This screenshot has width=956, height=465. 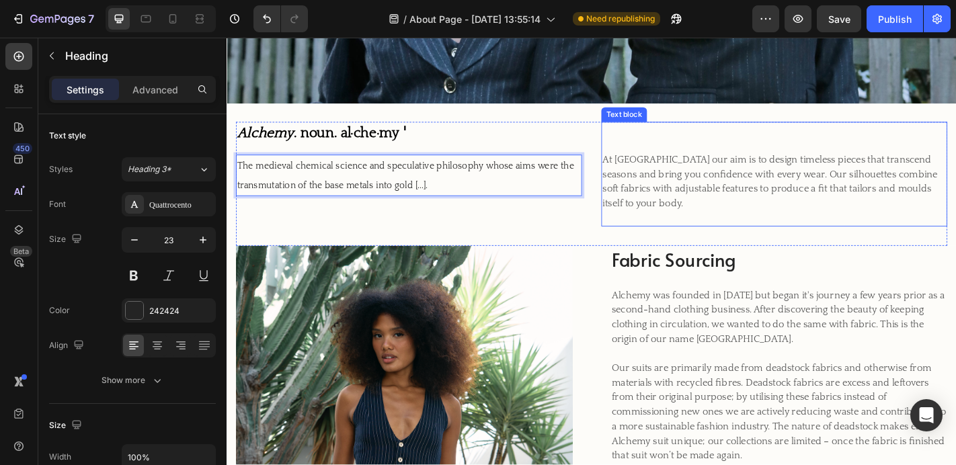 What do you see at coordinates (21, 251) in the screenshot?
I see `div: Beta` at bounding box center [21, 251].